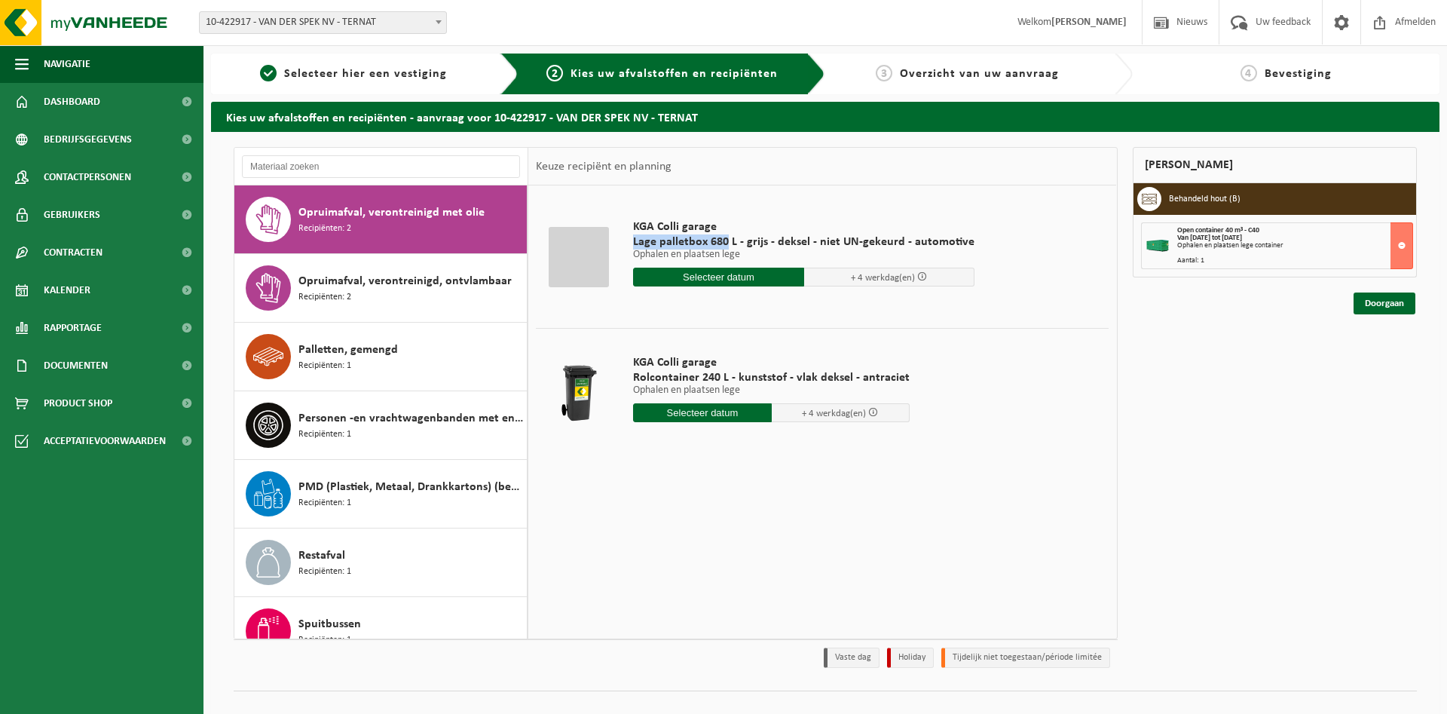 The image size is (1447, 714). Describe the element at coordinates (804, 242) in the screenshot. I see `span: Lage palletbox 680 L - grijs - deksel - niet UN-gekeurd - automotive` at that location.